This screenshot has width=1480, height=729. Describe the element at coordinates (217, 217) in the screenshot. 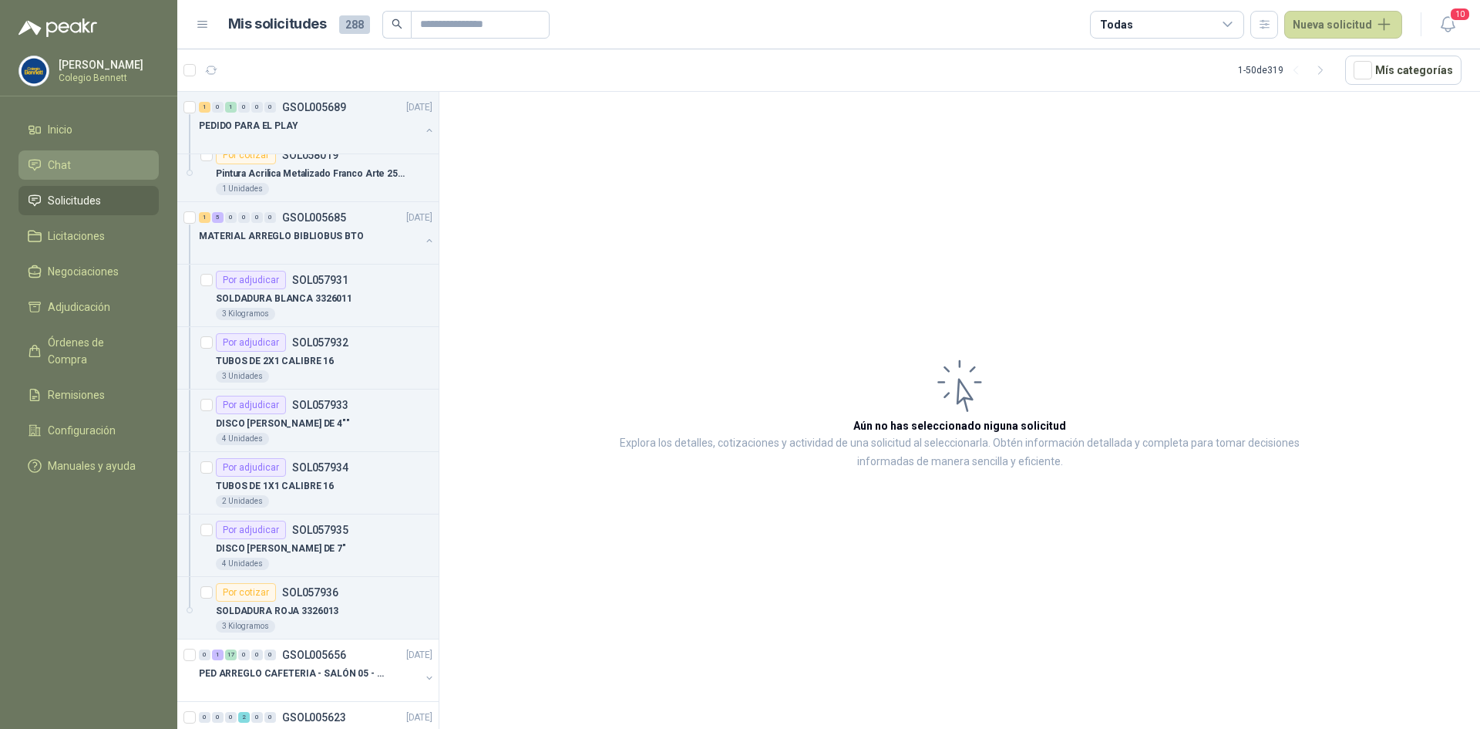

I see `div: 5` at that location.